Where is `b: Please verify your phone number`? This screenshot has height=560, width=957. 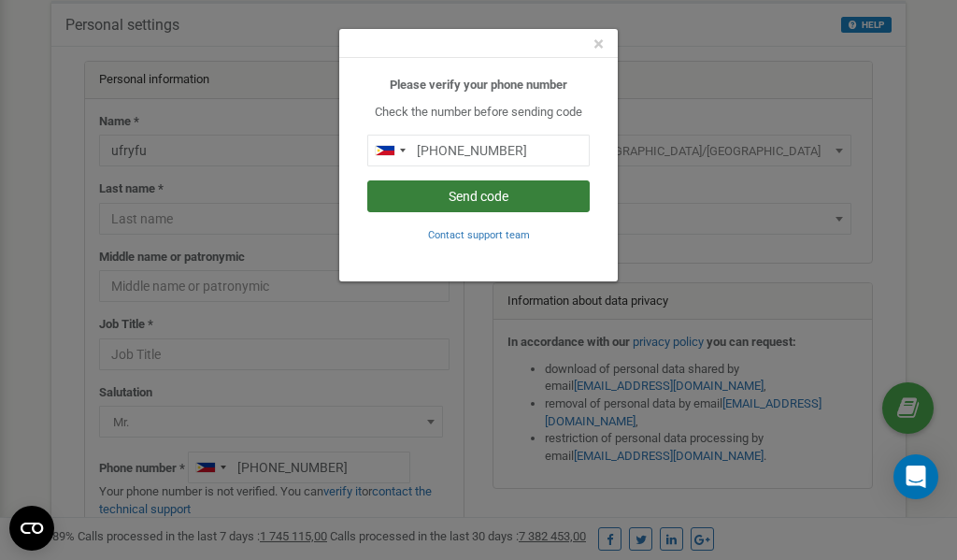 b: Please verify your phone number is located at coordinates (478, 84).